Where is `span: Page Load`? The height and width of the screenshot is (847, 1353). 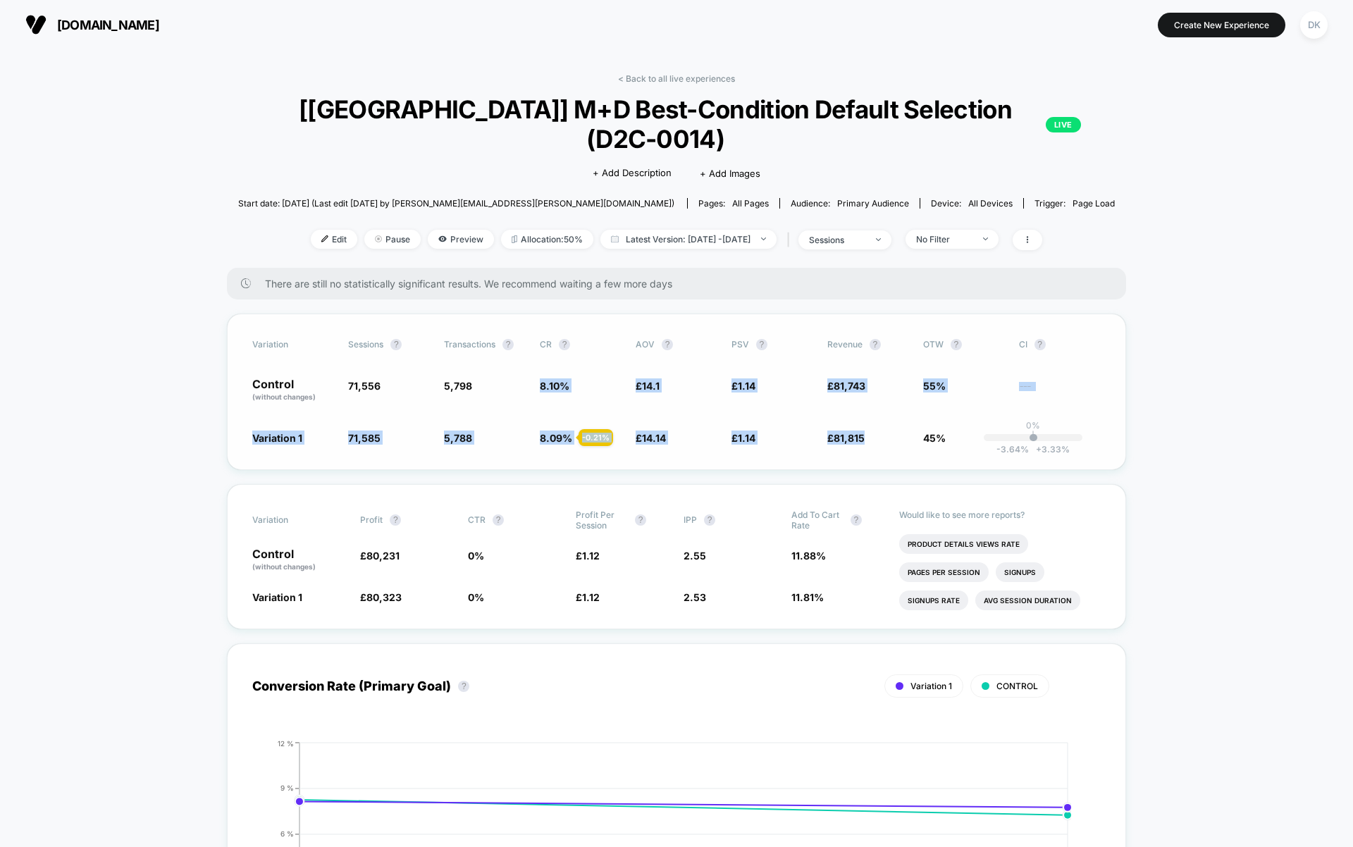 span: Page Load is located at coordinates (1093, 203).